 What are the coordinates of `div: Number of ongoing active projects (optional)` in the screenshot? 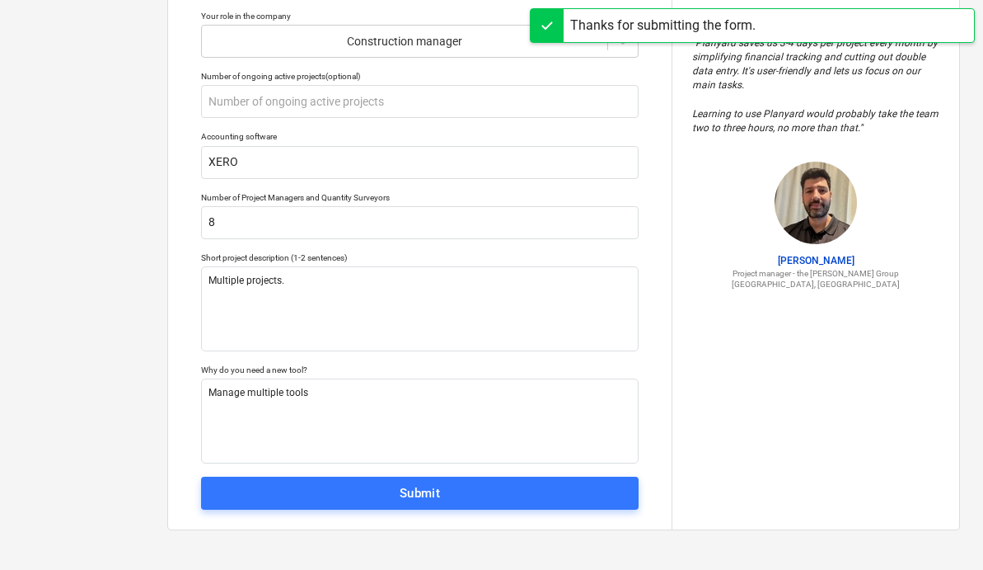 It's located at (420, 76).